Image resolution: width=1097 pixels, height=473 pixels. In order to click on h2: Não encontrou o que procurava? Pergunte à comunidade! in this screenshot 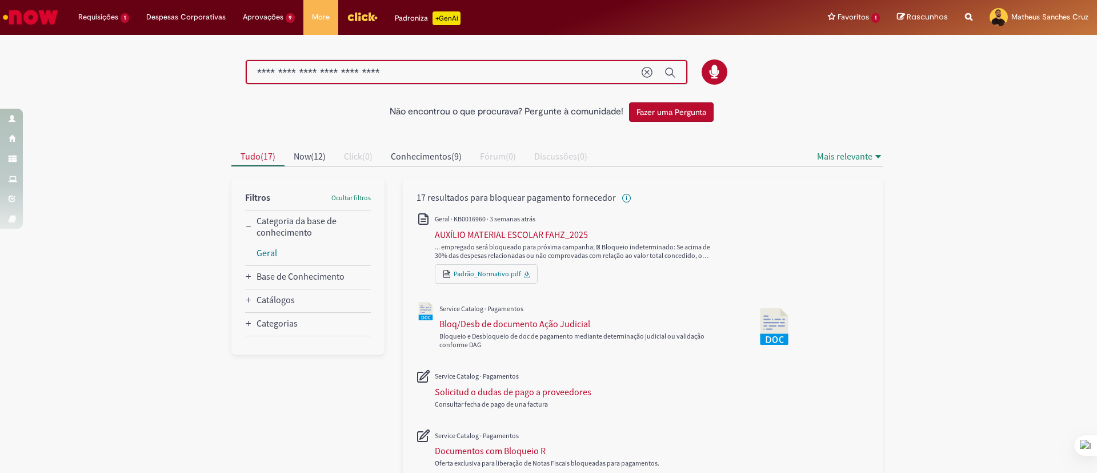, I will do `click(506, 112)`.